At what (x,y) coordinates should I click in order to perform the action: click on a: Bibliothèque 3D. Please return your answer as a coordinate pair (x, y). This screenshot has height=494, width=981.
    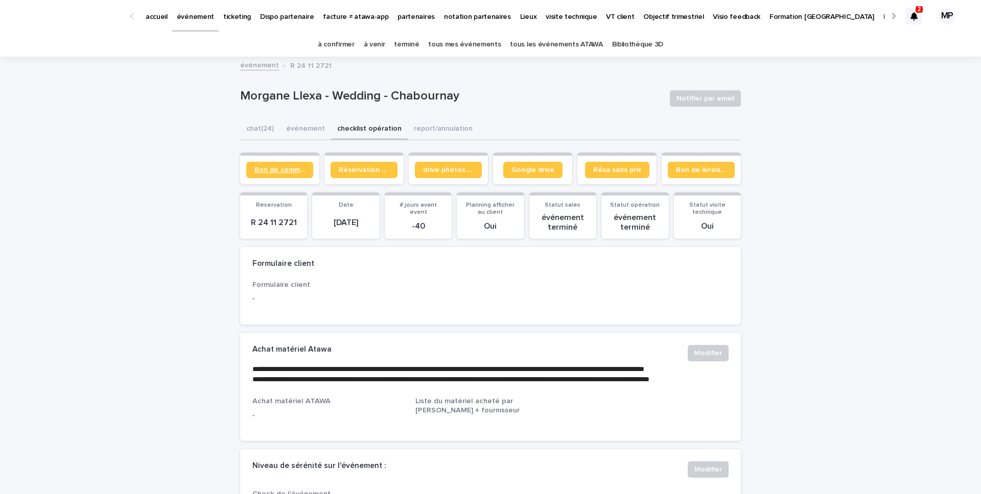
    Looking at the image, I should click on (637, 44).